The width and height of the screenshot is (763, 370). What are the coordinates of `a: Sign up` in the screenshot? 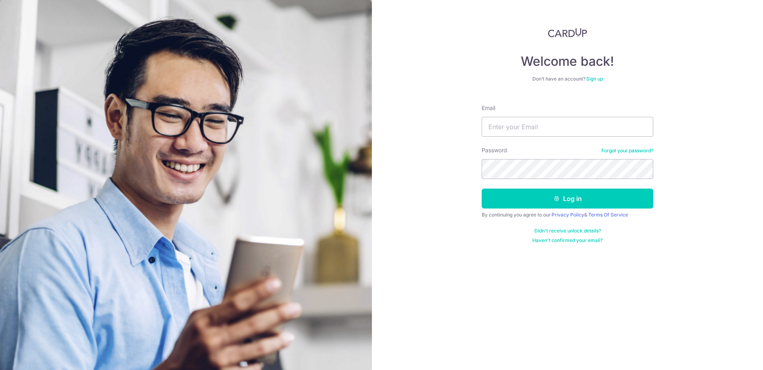 It's located at (595, 79).